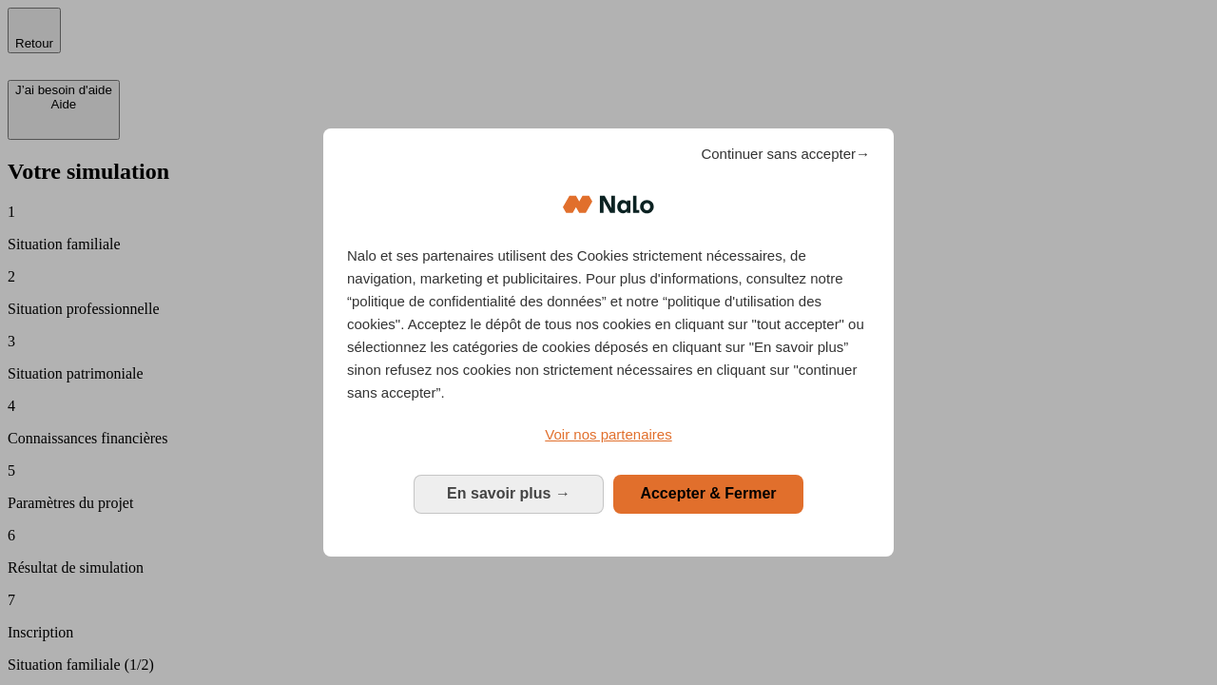 This screenshot has width=1217, height=685. Describe the element at coordinates (708, 493) in the screenshot. I see `button: Accepter & Fermer: Accepter notre traitement des données et fermer` at that location.